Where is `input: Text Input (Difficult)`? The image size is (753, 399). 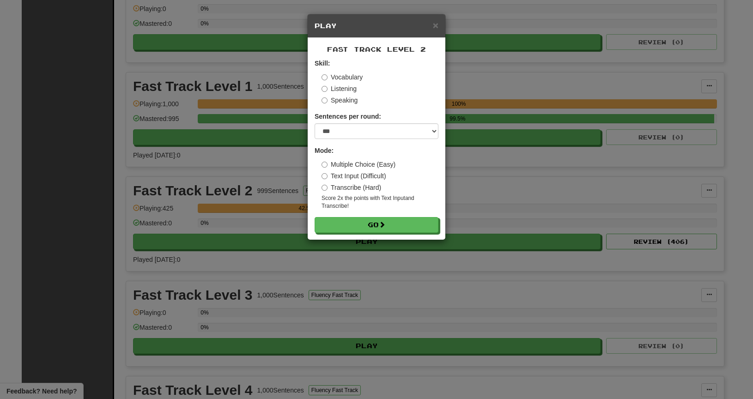
input: Text Input (Difficult) is located at coordinates (324, 176).